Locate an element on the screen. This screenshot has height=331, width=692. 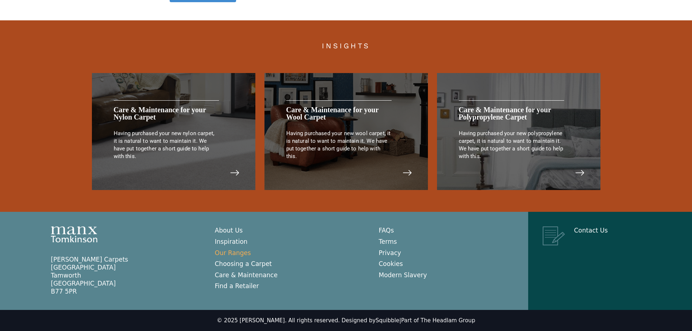
a: Privacy is located at coordinates (390, 253).